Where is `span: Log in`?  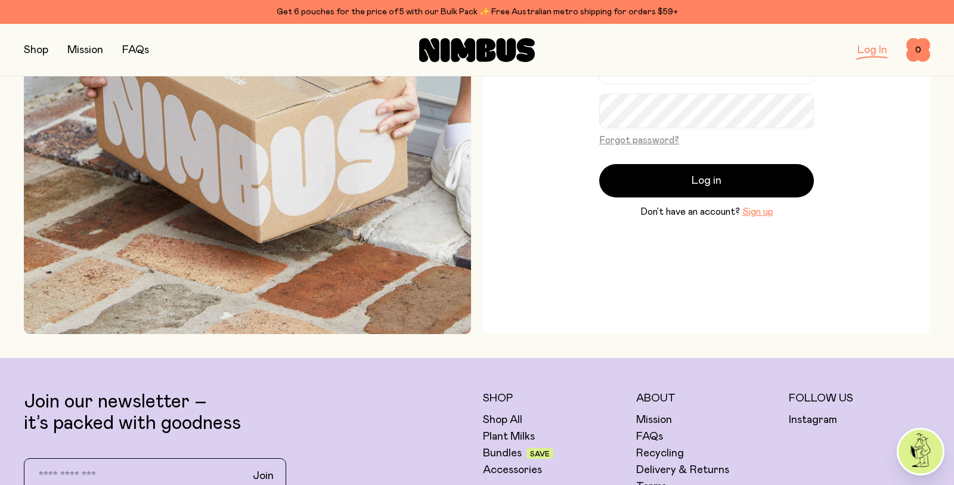 span: Log in is located at coordinates (706, 181).